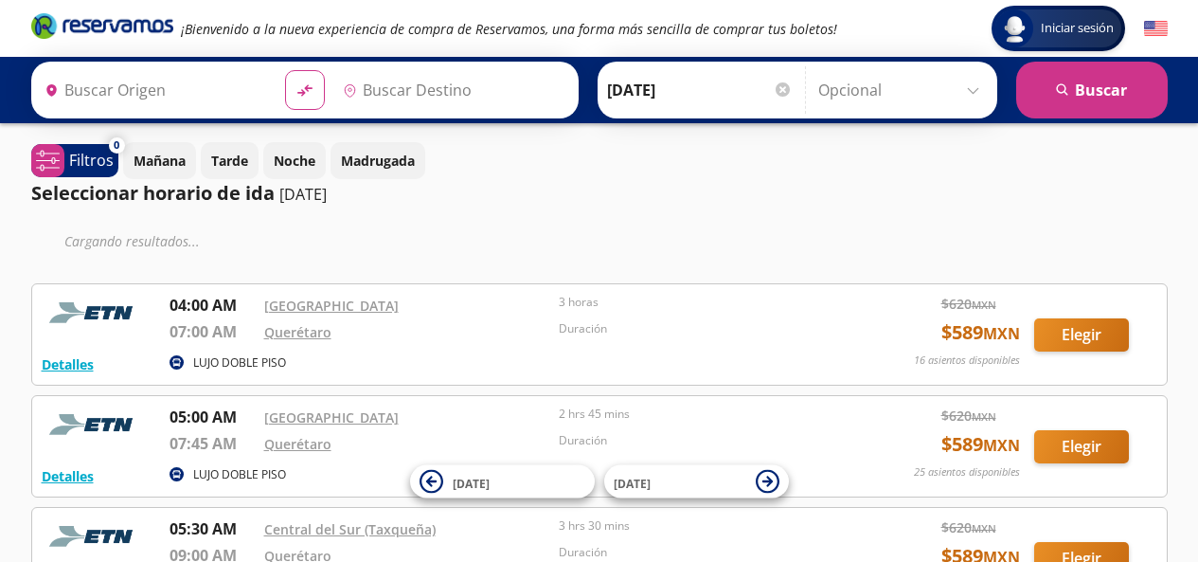 This screenshot has width=1198, height=562. Describe the element at coordinates (350, 529) in the screenshot. I see `a: Central del Sur (Taxqueña)` at that location.